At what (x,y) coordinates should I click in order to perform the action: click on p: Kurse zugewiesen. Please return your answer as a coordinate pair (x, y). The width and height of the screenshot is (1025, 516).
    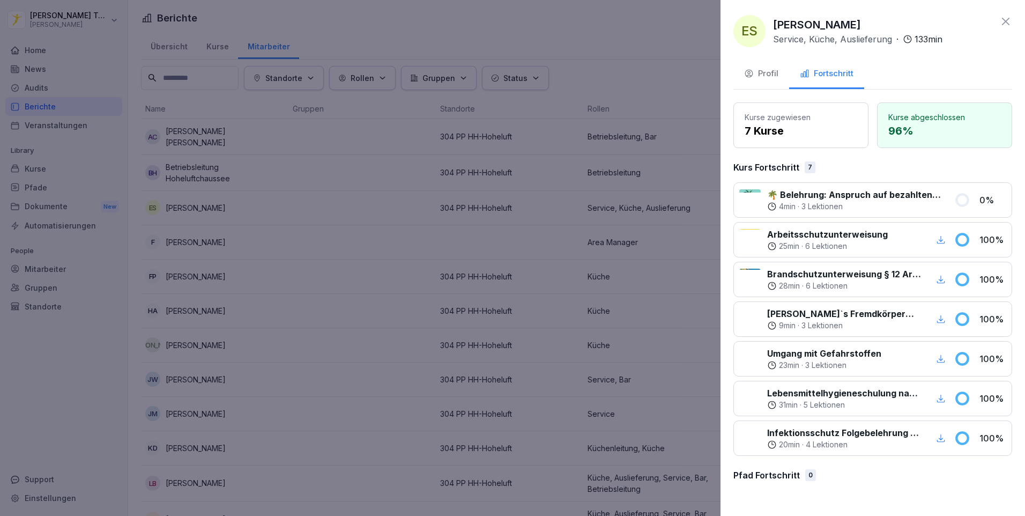
    Looking at the image, I should click on (801, 117).